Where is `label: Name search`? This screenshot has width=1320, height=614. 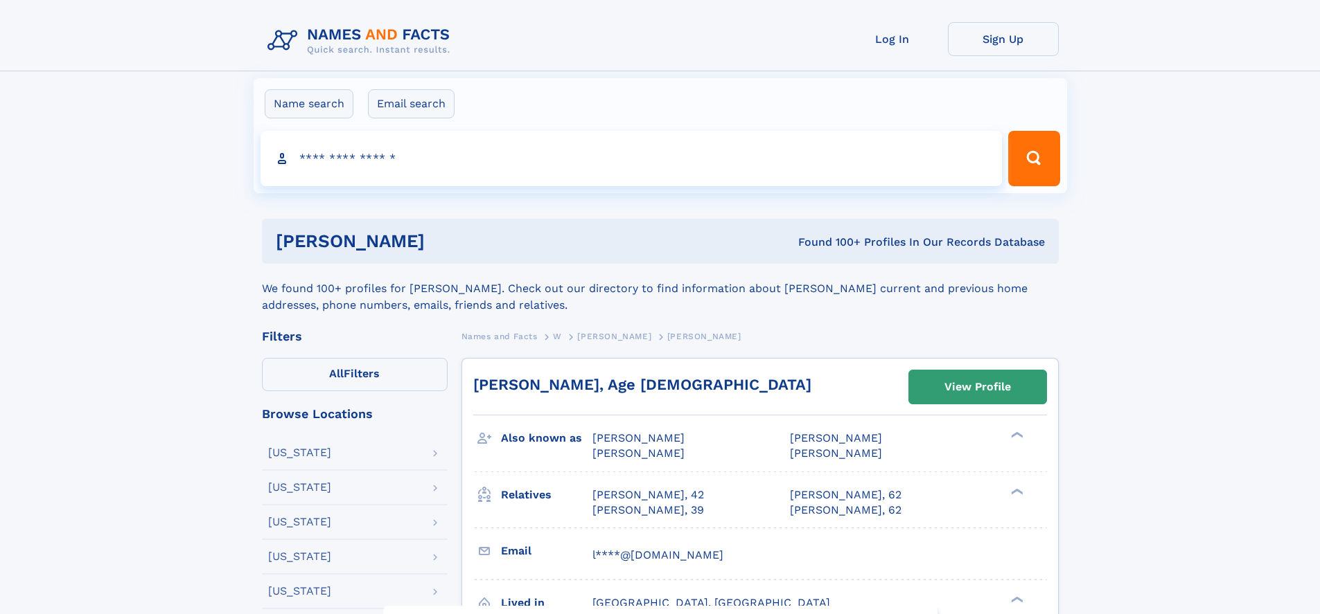 label: Name search is located at coordinates (309, 104).